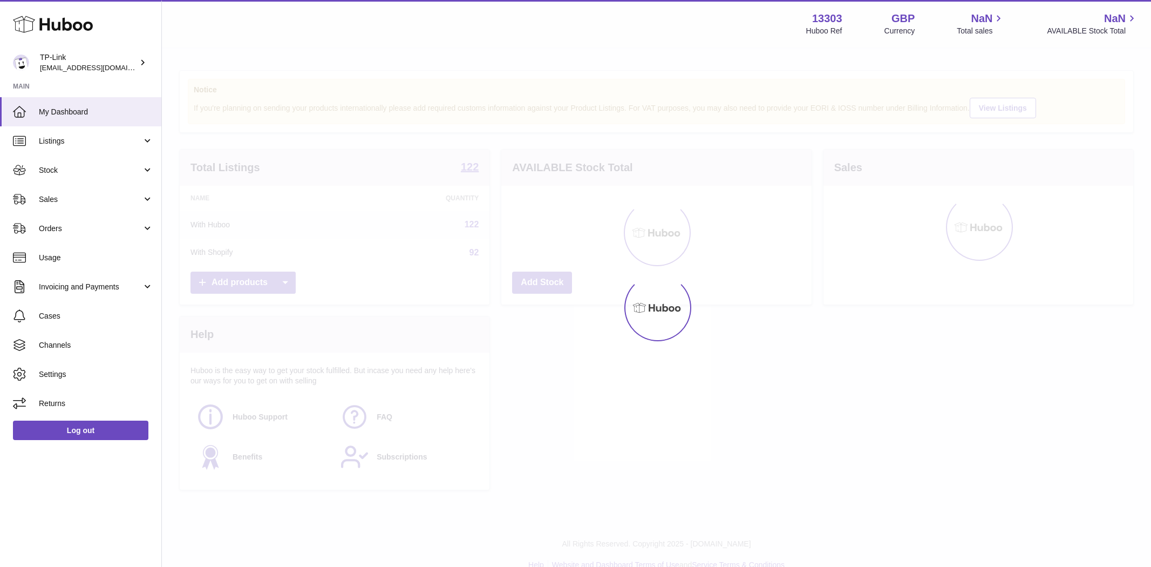  What do you see at coordinates (90, 228) in the screenshot?
I see `span: Orders` at bounding box center [90, 228].